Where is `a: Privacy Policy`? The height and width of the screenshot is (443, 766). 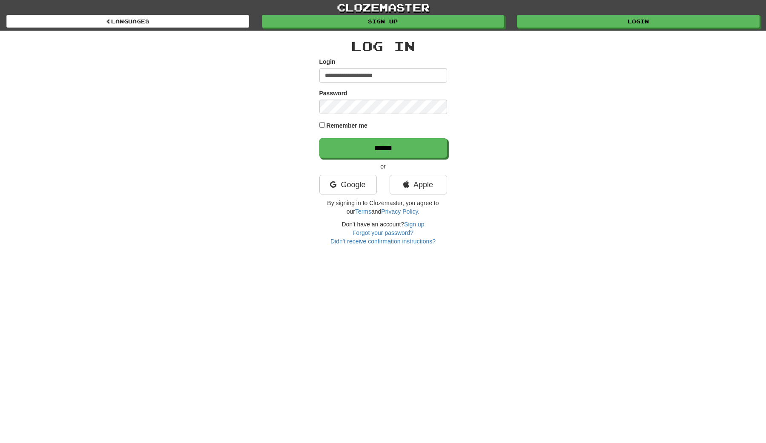
a: Privacy Policy is located at coordinates (399, 212).